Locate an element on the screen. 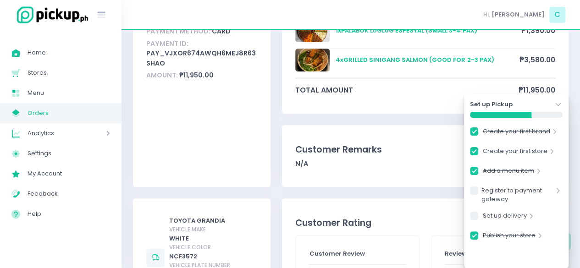  div: TOYOTA GRANDIA is located at coordinates (211, 225).